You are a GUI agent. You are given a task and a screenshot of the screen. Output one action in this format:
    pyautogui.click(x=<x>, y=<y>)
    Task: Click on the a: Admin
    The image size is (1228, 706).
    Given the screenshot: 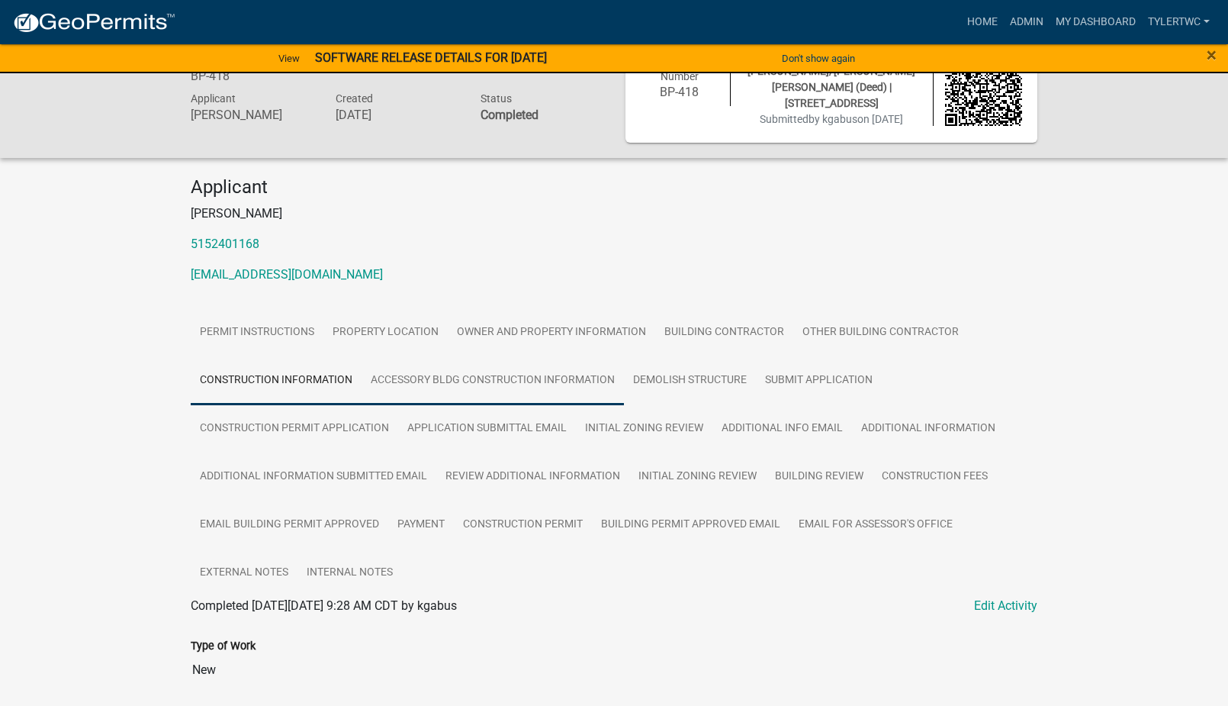 What is the action you would take?
    pyautogui.click(x=1027, y=22)
    